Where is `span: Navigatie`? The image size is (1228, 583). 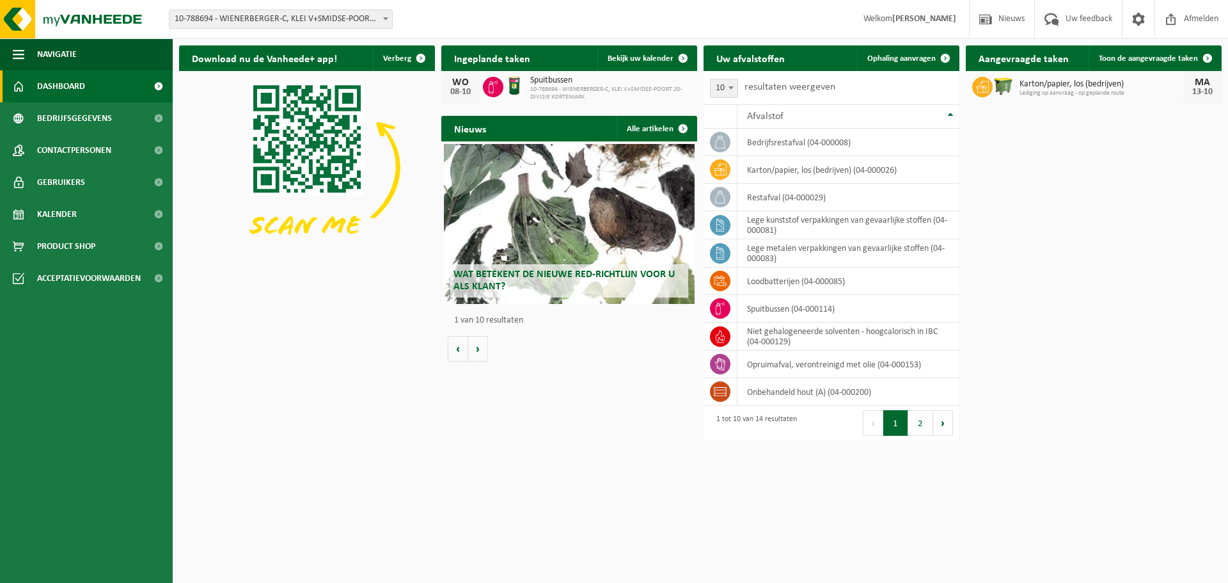 span: Navigatie is located at coordinates (57, 54).